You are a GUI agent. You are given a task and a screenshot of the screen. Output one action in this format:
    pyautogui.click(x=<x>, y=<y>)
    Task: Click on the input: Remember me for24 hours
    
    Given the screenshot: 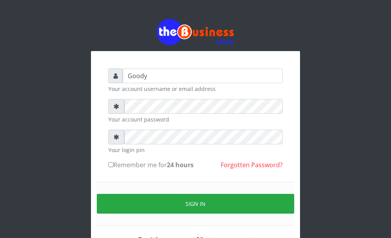 What is the action you would take?
    pyautogui.click(x=111, y=165)
    